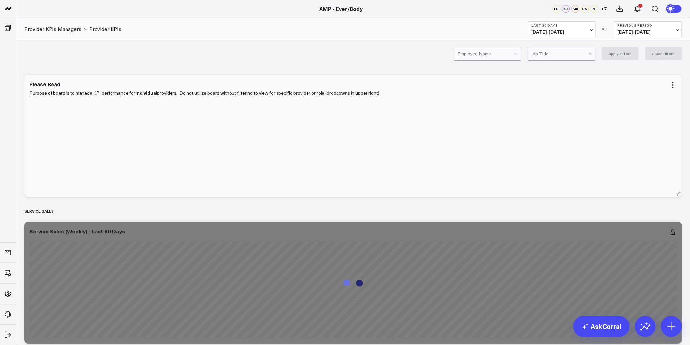 The width and height of the screenshot is (690, 345). What do you see at coordinates (648, 25) in the screenshot?
I see `b: Previous Period` at bounding box center [648, 25].